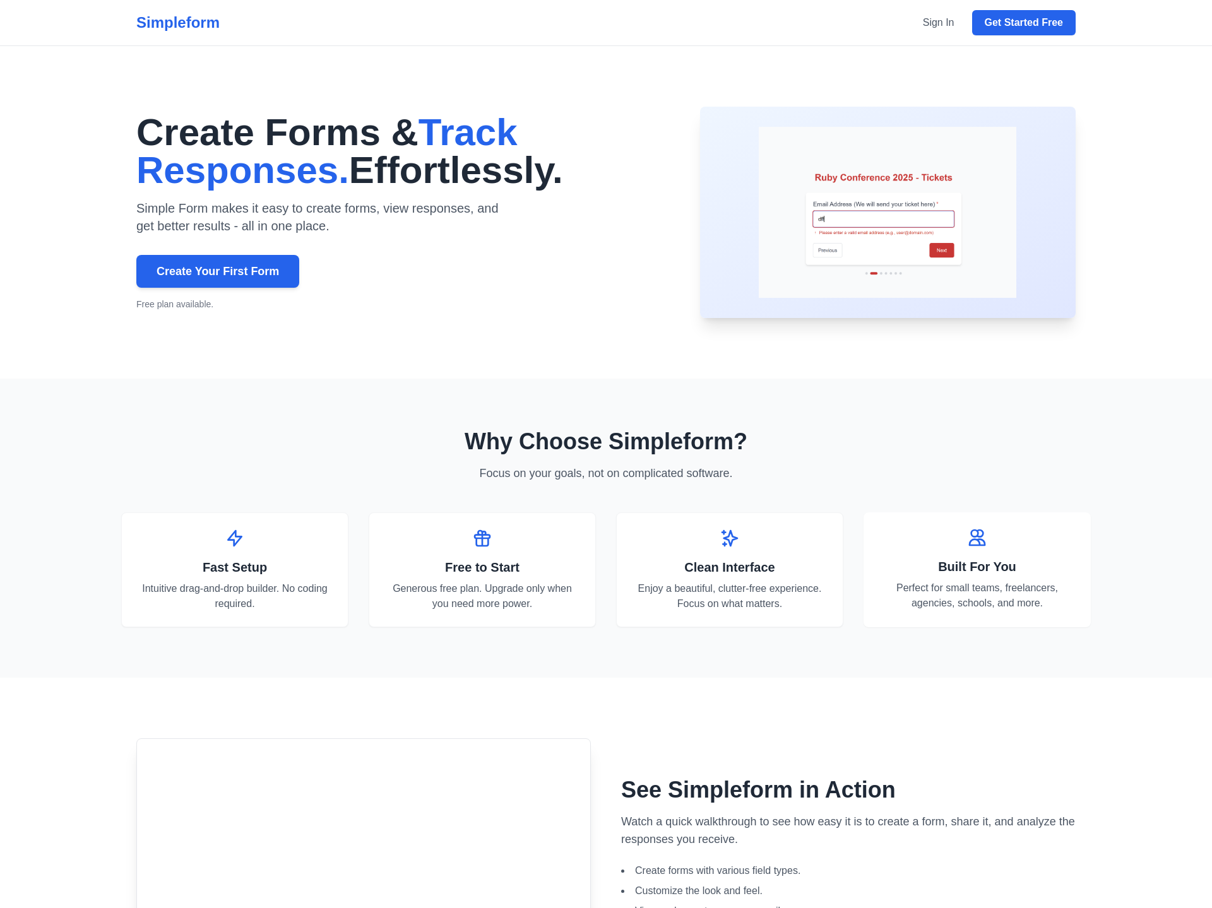  What do you see at coordinates (482, 567) in the screenshot?
I see `h3: Free to Start` at bounding box center [482, 567].